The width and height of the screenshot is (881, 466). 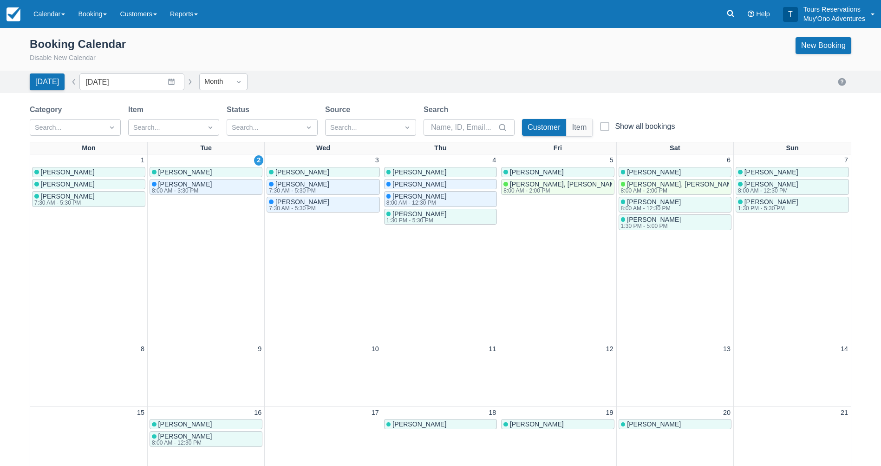 What do you see at coordinates (143, 349) in the screenshot?
I see `a: 8` at bounding box center [143, 349].